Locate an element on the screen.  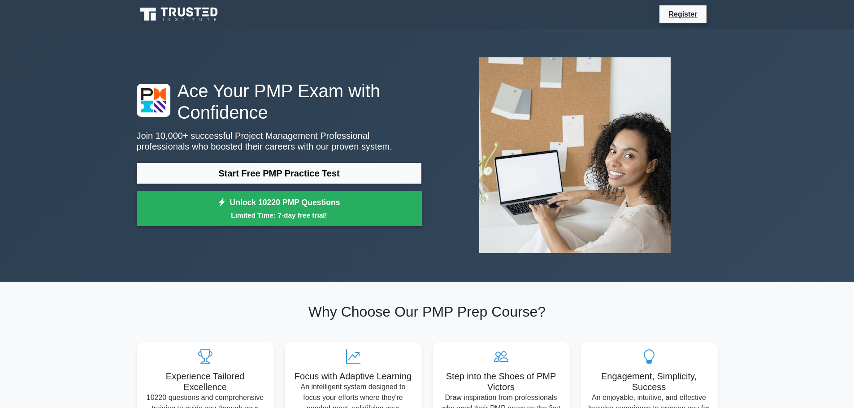
h5: Engagement, Simplicity, Success is located at coordinates (649, 382).